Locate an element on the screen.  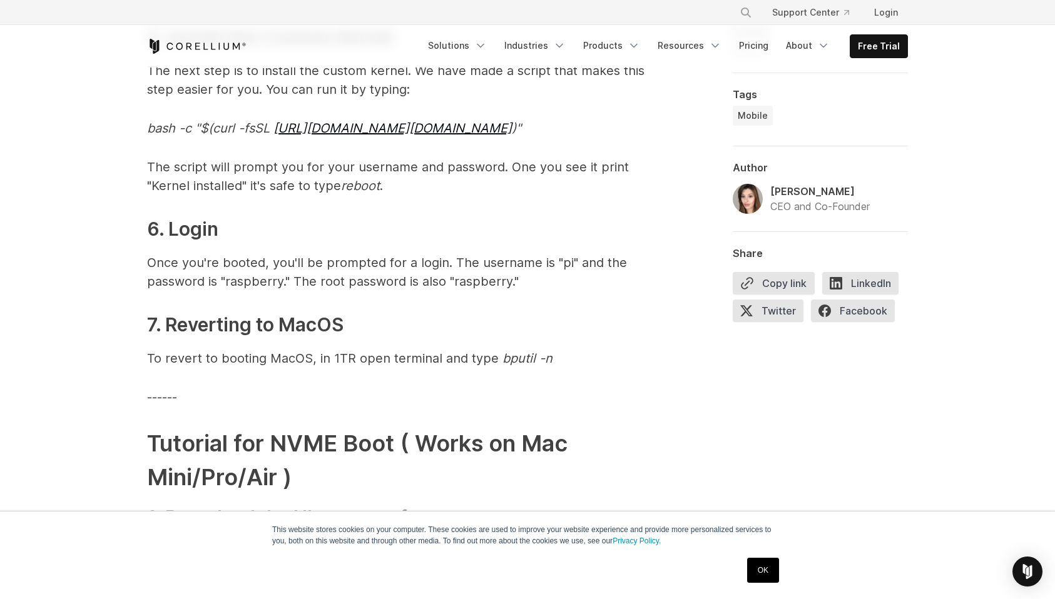
a: Solutions is located at coordinates (457, 46).